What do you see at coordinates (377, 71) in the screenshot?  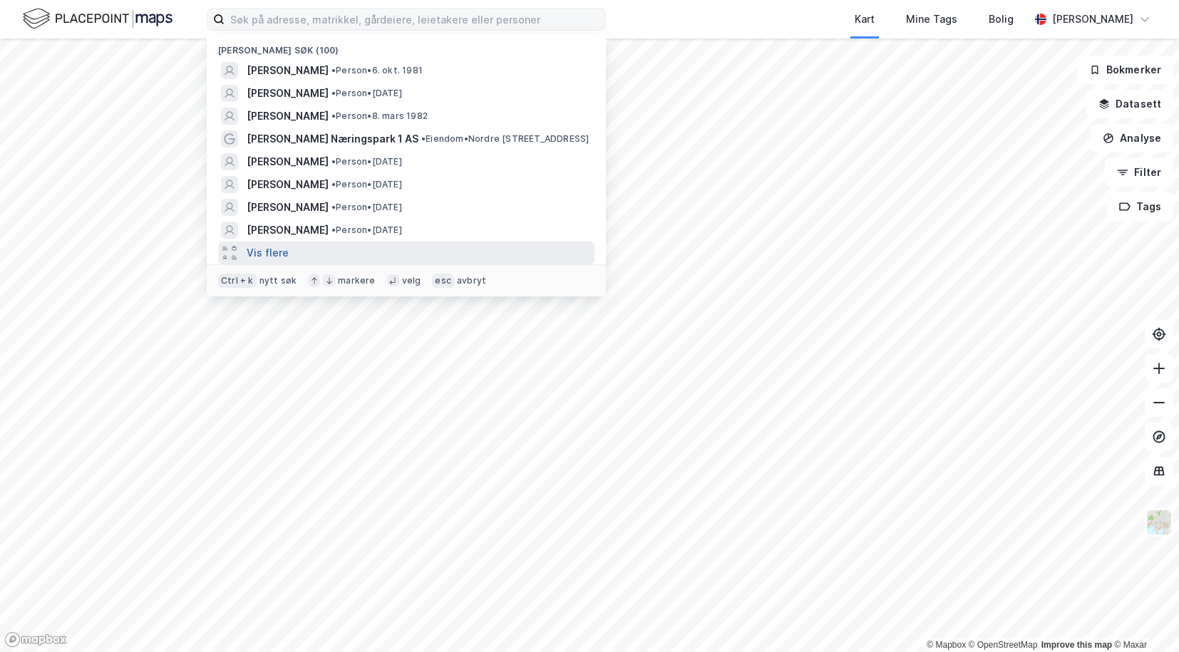 I see `span: Person • 6. okt. 1981` at bounding box center [377, 71].